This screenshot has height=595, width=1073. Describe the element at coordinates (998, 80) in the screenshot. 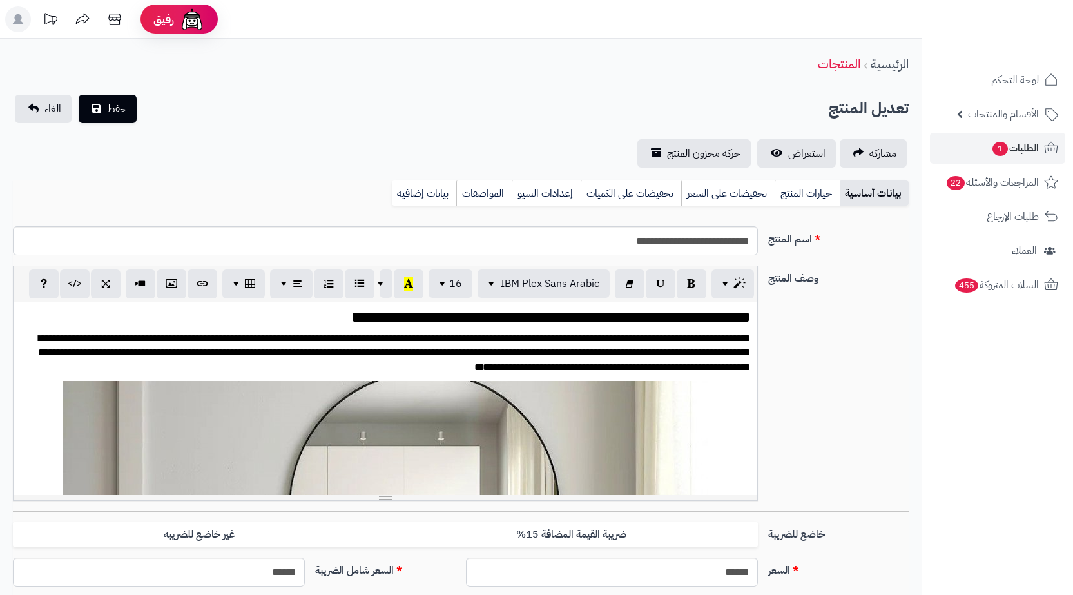

I see `a: لوحة التحكم` at that location.